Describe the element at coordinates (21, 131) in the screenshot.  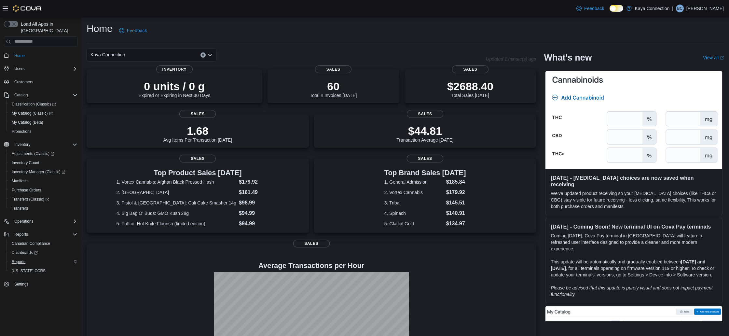
I see `a: Promotions` at that location.